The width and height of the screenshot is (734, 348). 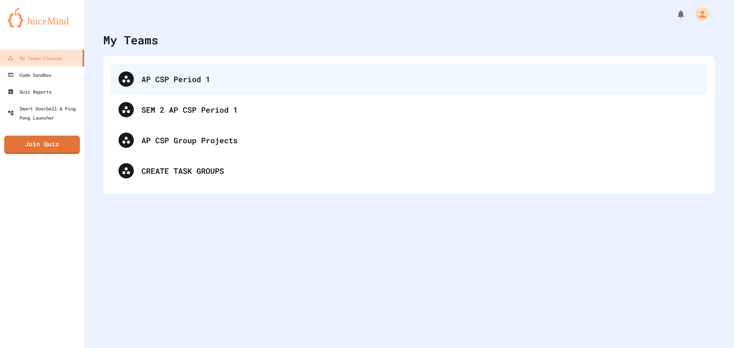 I want to click on div: My Account, so click(x=699, y=14).